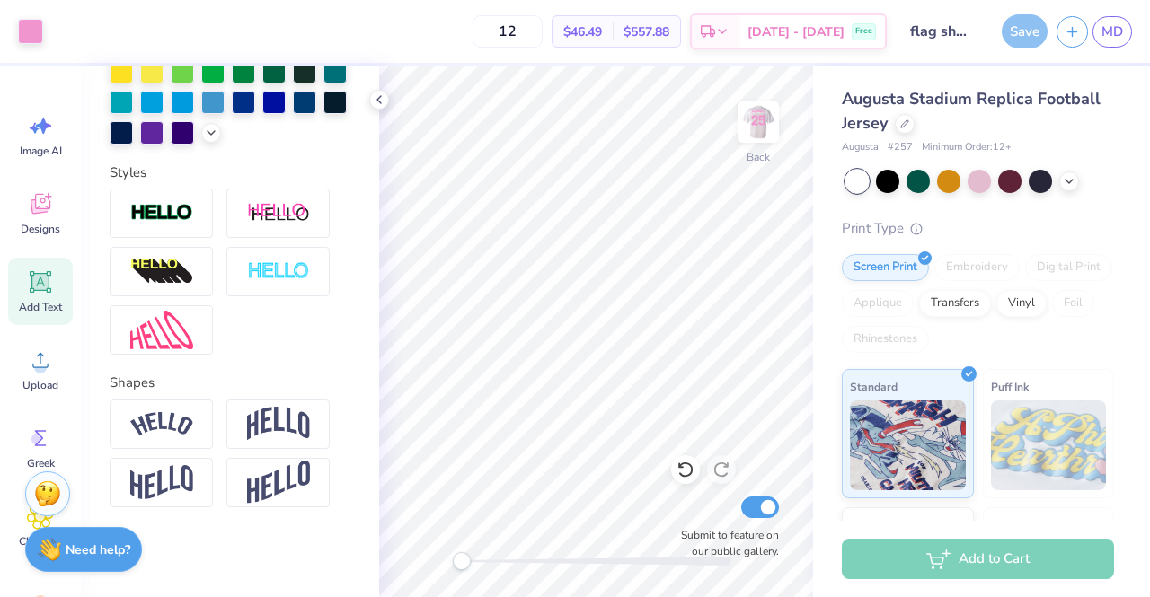 This screenshot has height=597, width=1150. I want to click on div: Foil, so click(1072, 304).